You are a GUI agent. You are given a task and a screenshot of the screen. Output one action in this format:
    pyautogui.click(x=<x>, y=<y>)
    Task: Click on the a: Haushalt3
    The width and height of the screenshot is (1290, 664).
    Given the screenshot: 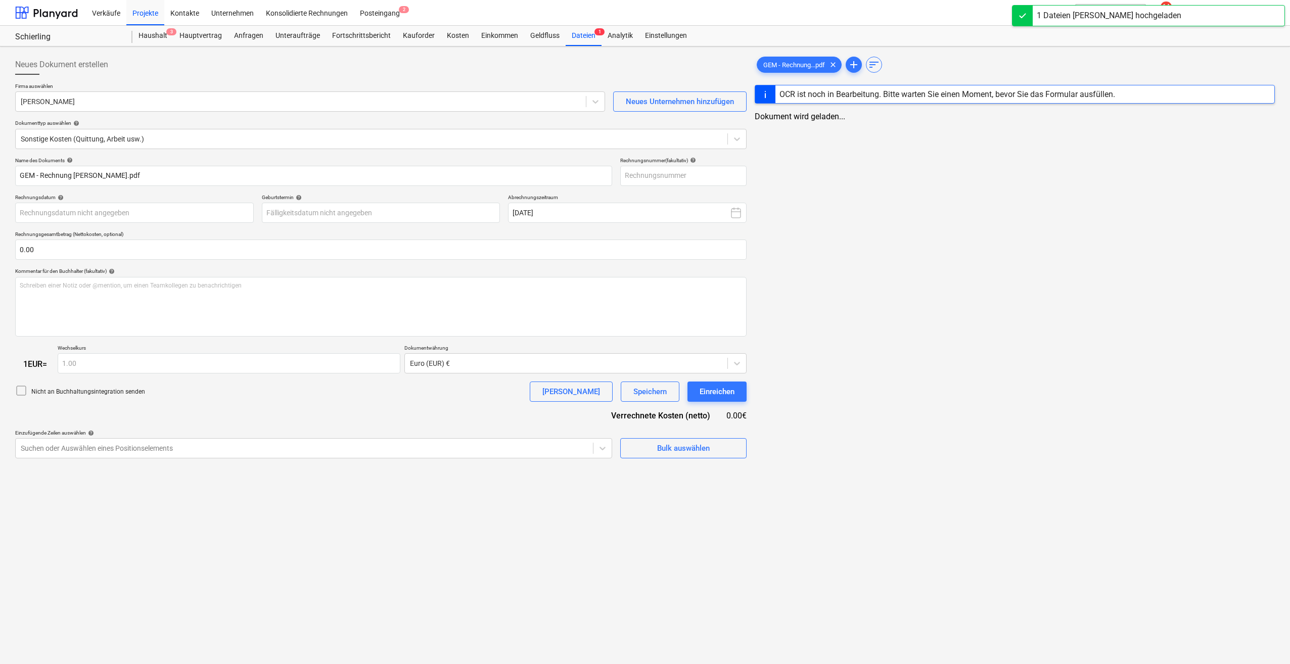 What is the action you would take?
    pyautogui.click(x=153, y=36)
    